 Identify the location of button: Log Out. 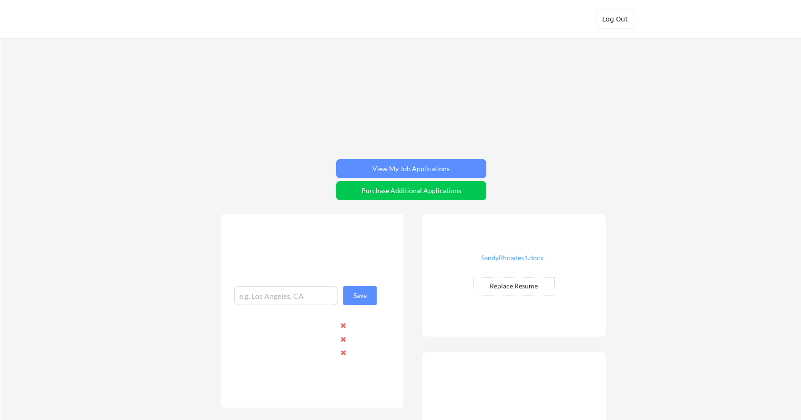
(615, 19).